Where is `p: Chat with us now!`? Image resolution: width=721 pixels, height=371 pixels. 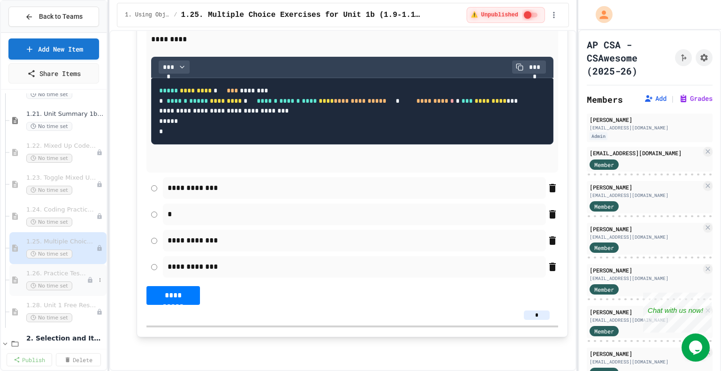
p: Chat with us now! is located at coordinates (32, 17).